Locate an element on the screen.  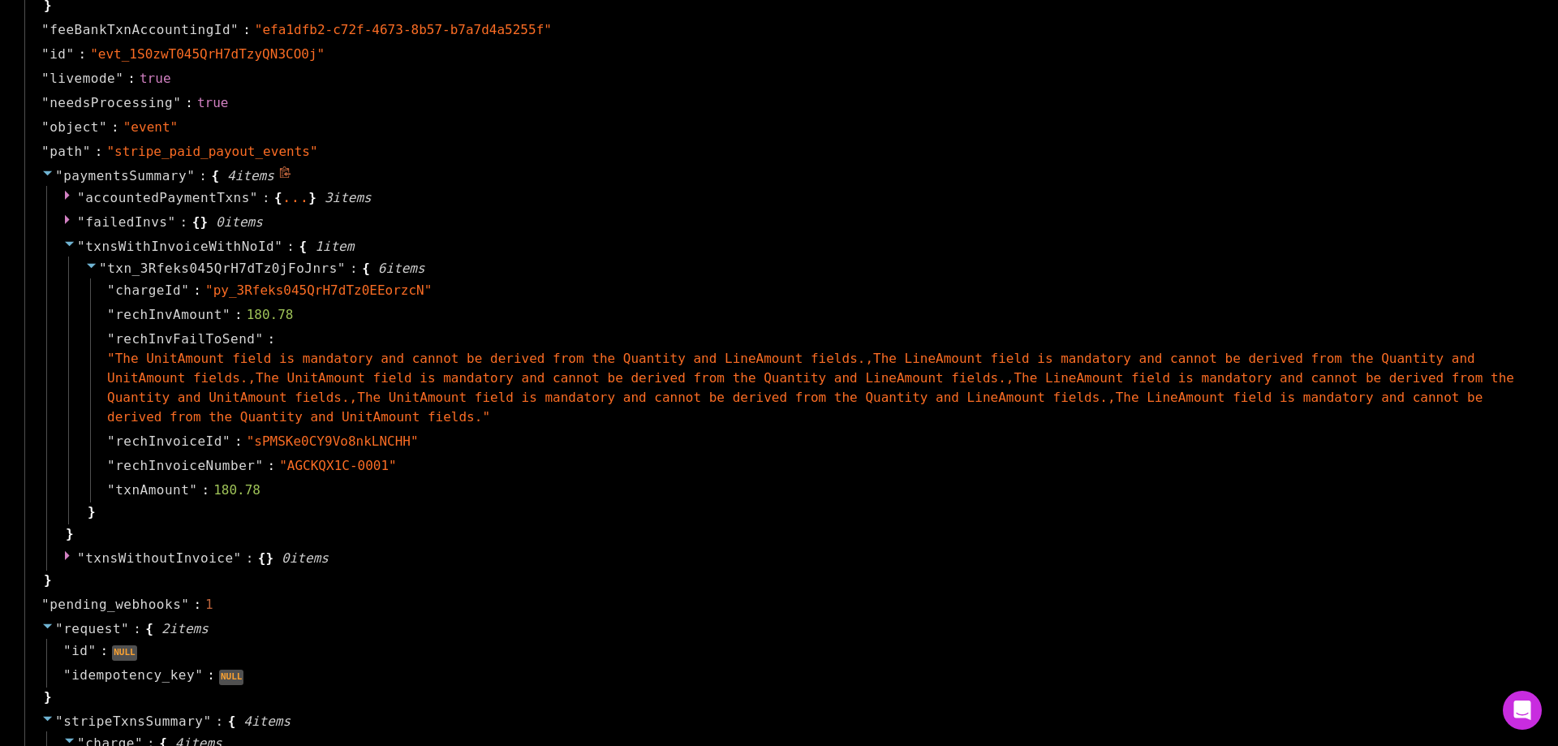
span: rechInvAmount is located at coordinates (169, 315).